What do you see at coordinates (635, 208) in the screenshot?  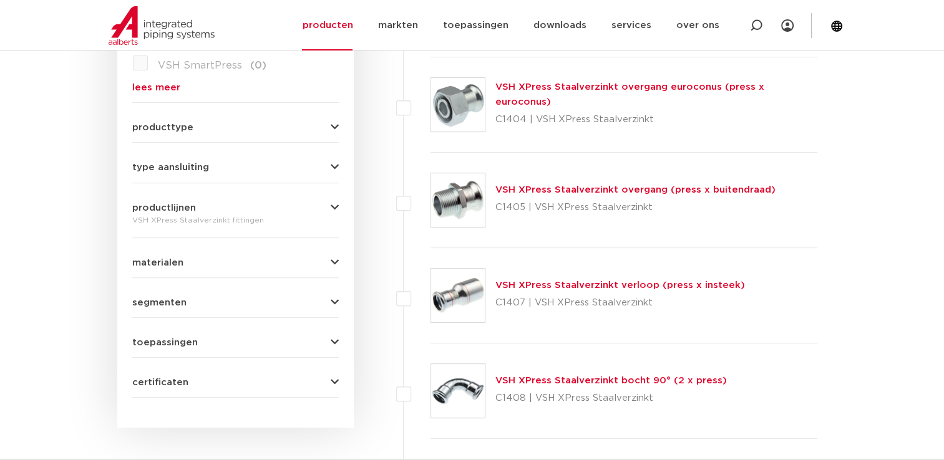 I see `p: C1405 | VSH XPress Staalverzinkt` at bounding box center [635, 208].